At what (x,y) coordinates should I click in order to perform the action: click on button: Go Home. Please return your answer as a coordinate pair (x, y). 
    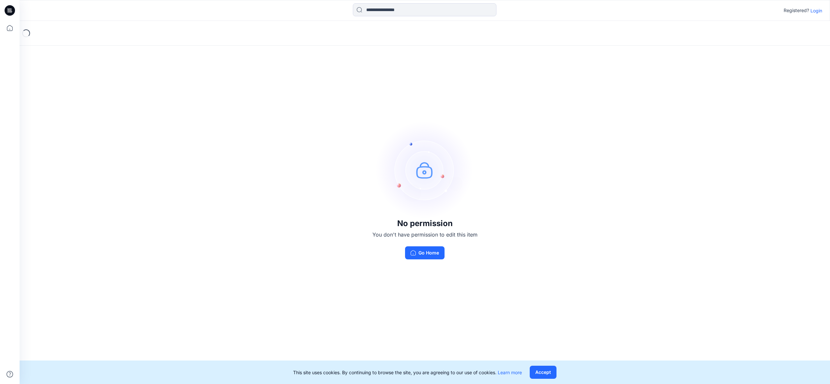
    Looking at the image, I should click on (425, 253).